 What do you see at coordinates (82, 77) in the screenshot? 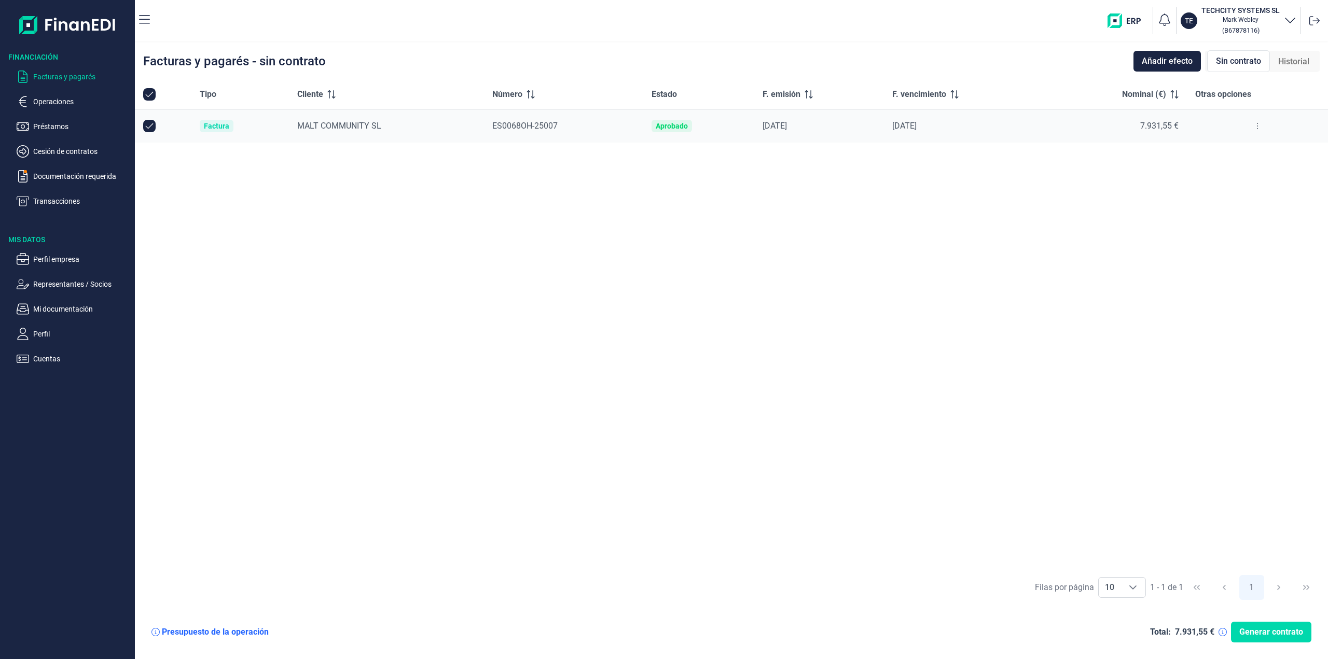
I see `p: Facturas y pagarés` at bounding box center [82, 77].